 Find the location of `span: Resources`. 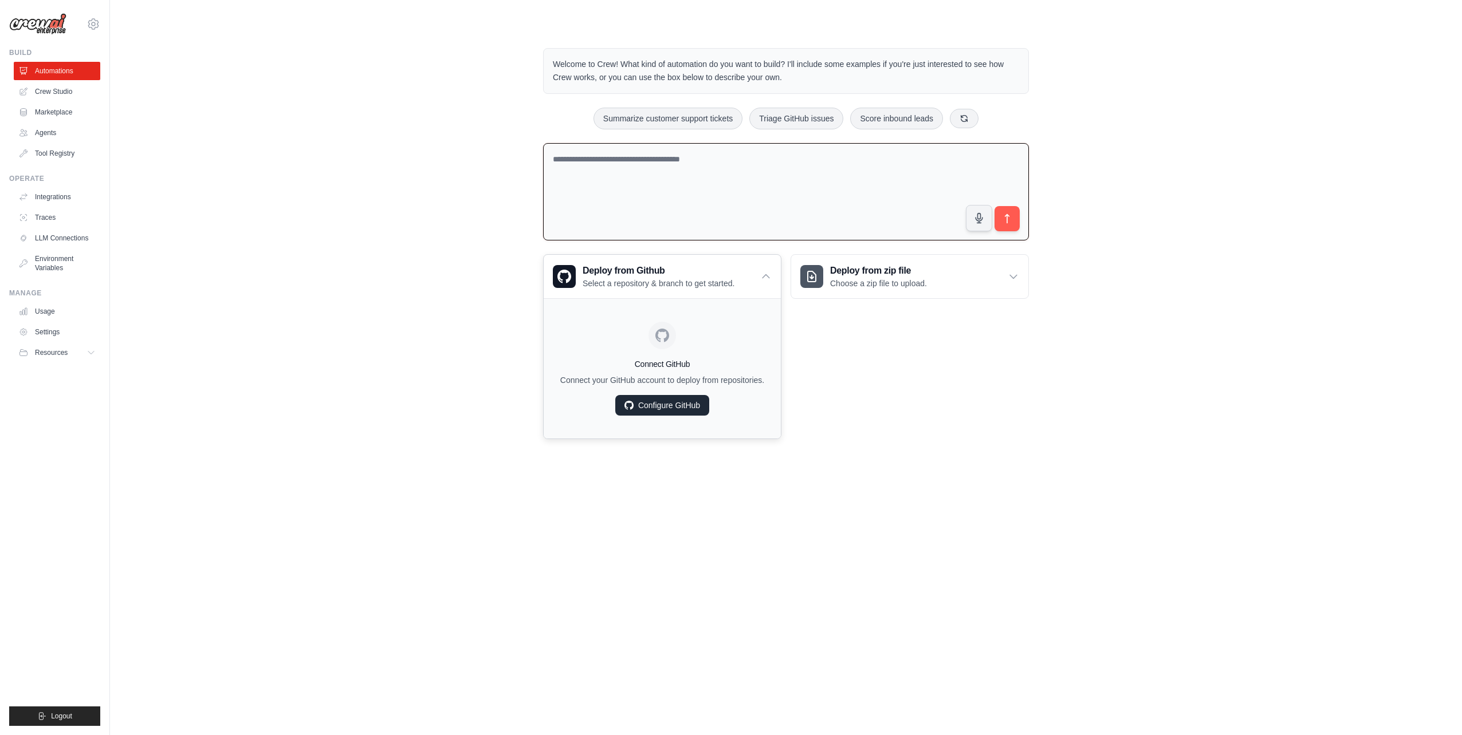

span: Resources is located at coordinates (51, 353).